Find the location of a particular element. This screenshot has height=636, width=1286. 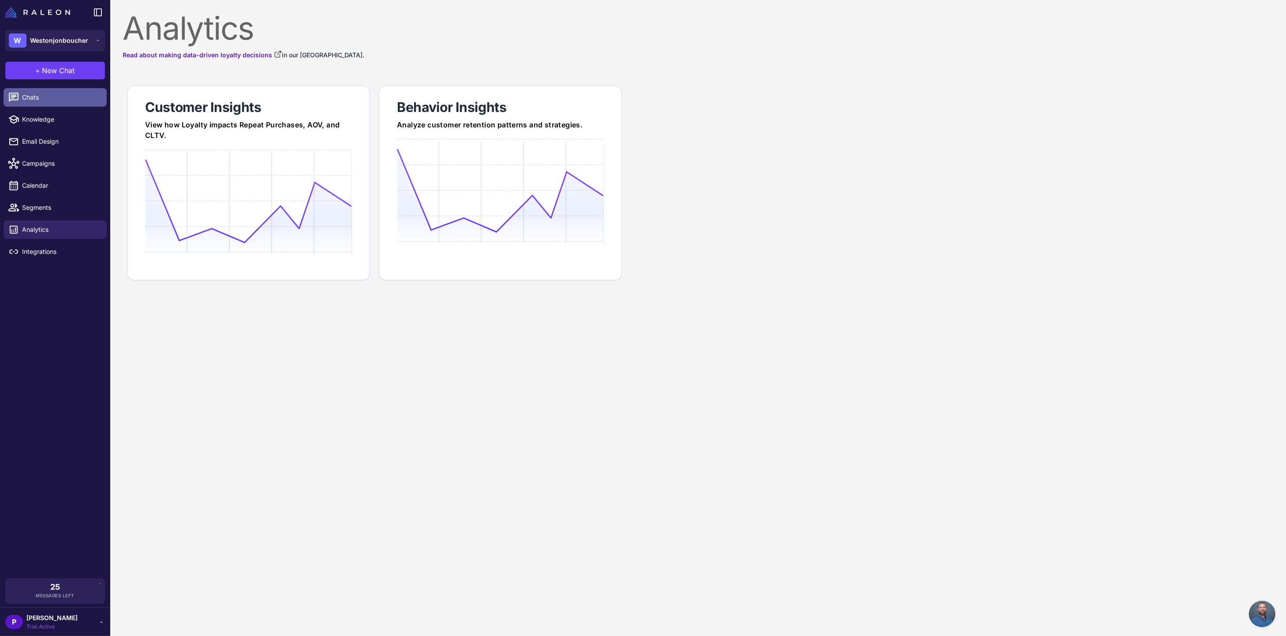

span: Analytics is located at coordinates (61, 230).